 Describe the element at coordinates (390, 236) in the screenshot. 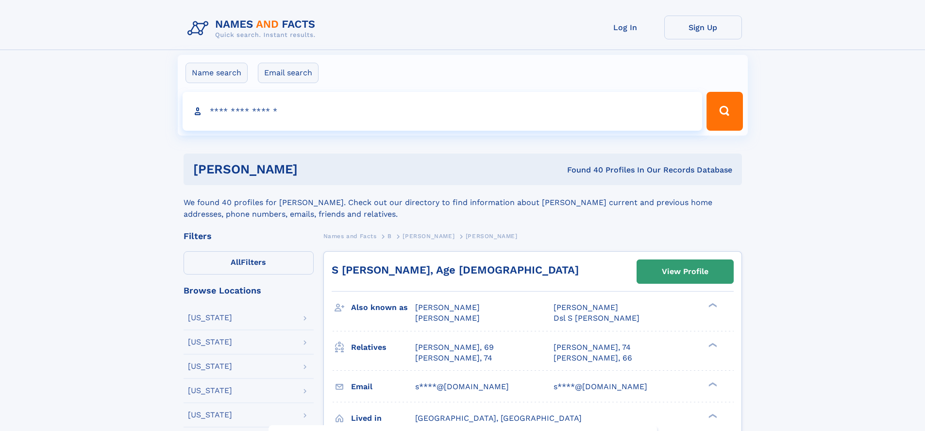

I see `a: B` at that location.